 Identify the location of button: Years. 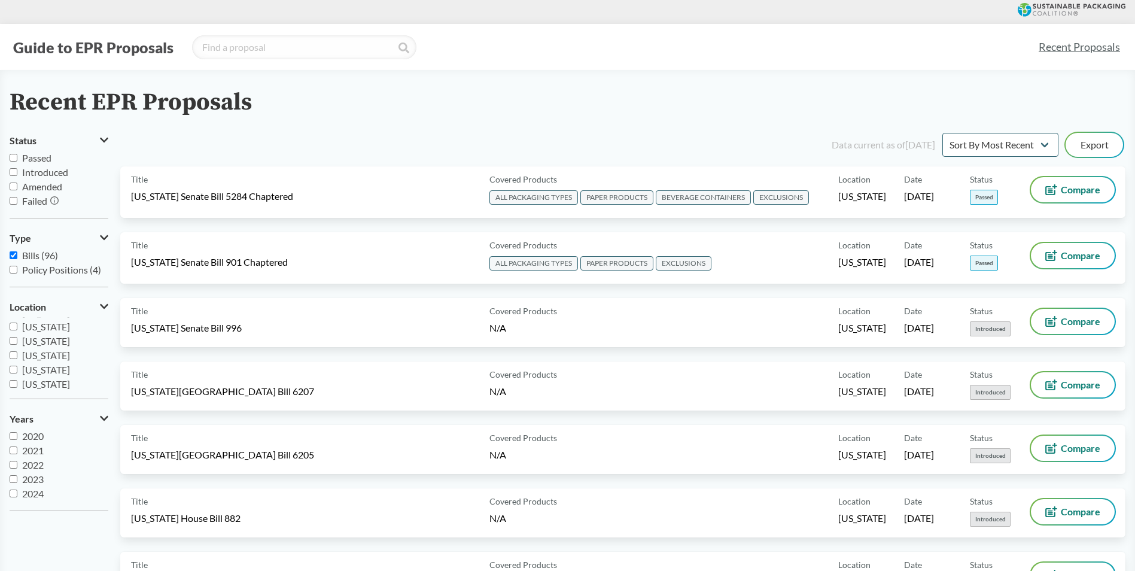
(59, 419).